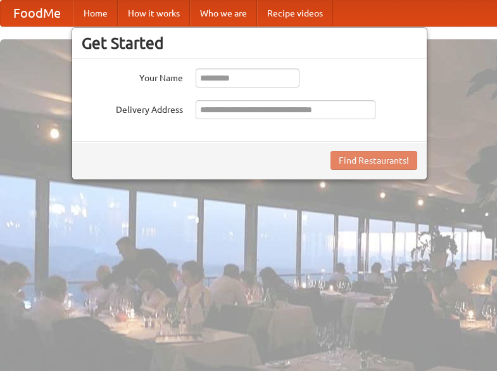  Describe the element at coordinates (132, 108) in the screenshot. I see `label: Delivery Address` at that location.